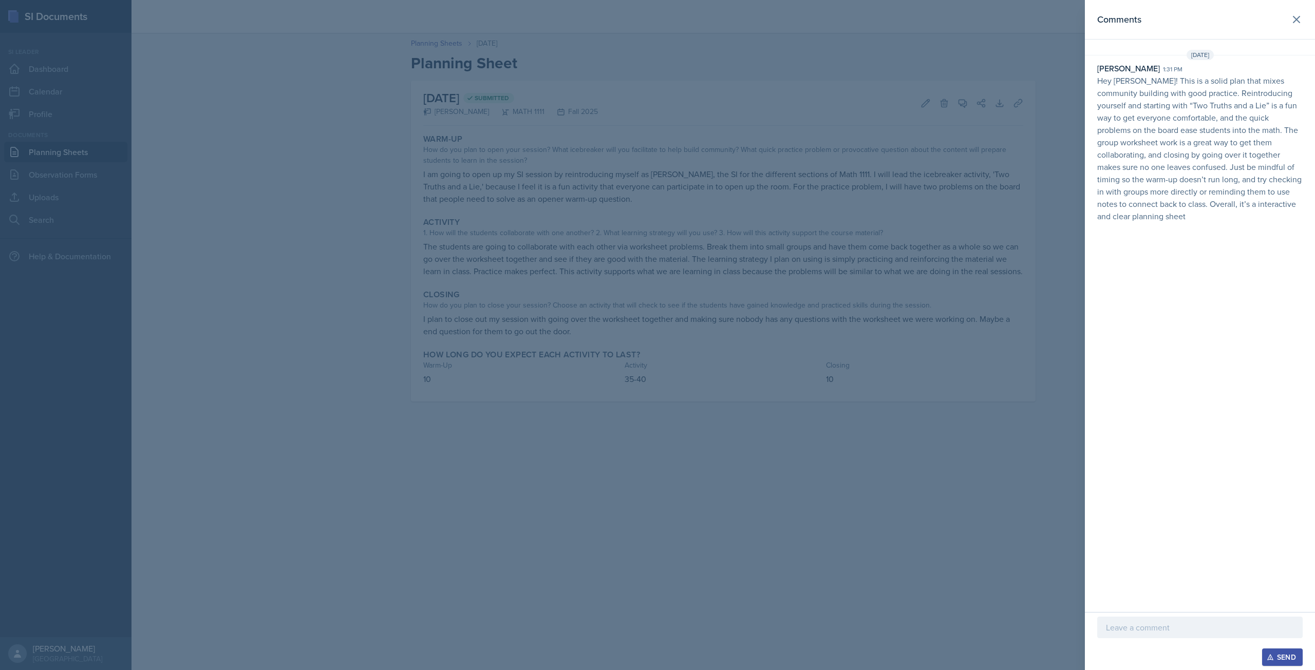  Describe the element at coordinates (1119, 20) in the screenshot. I see `h2: Comments` at that location.